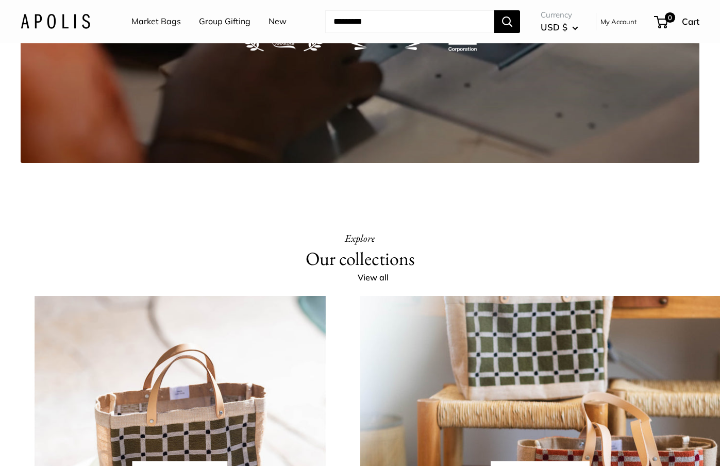  I want to click on button: Search, so click(507, 22).